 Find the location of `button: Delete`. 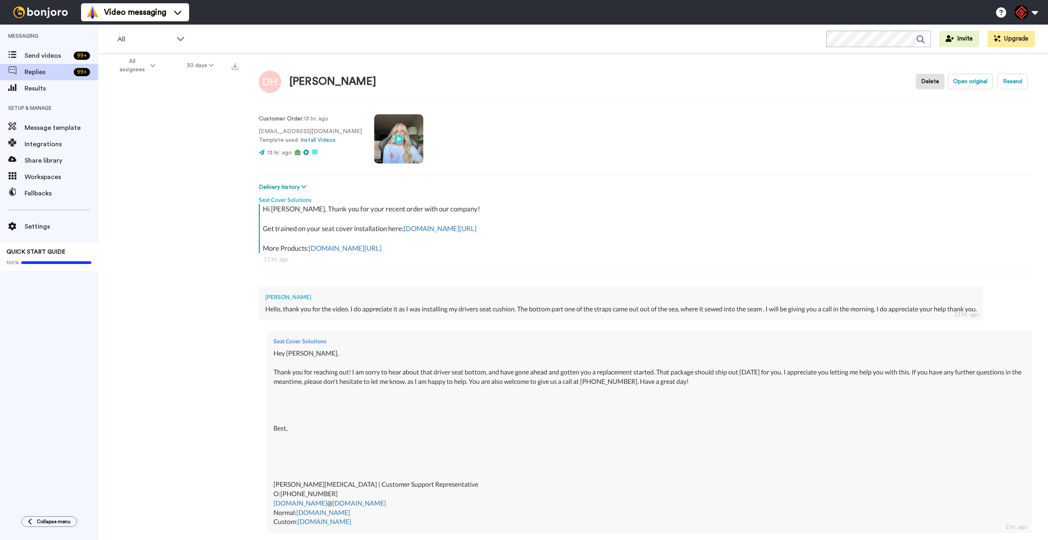

button: Delete is located at coordinates (930, 81).